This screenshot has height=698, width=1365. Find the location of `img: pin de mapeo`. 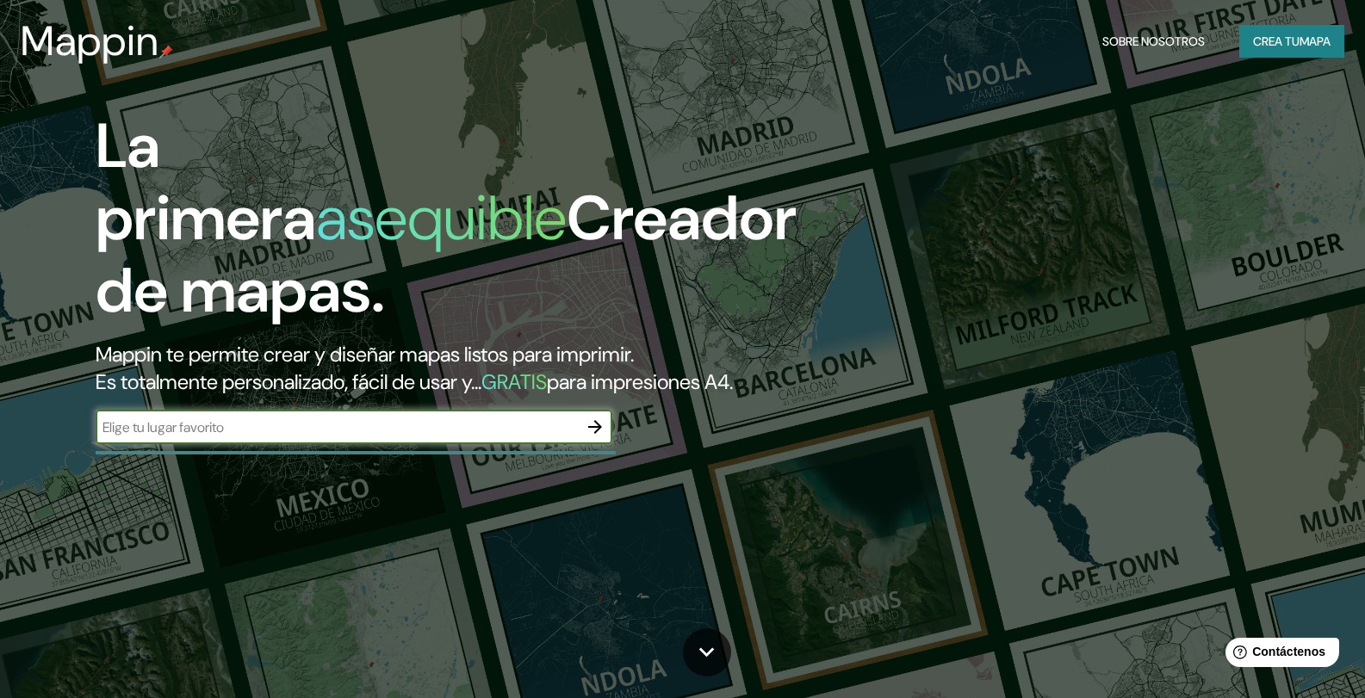

img: pin de mapeo is located at coordinates (166, 52).